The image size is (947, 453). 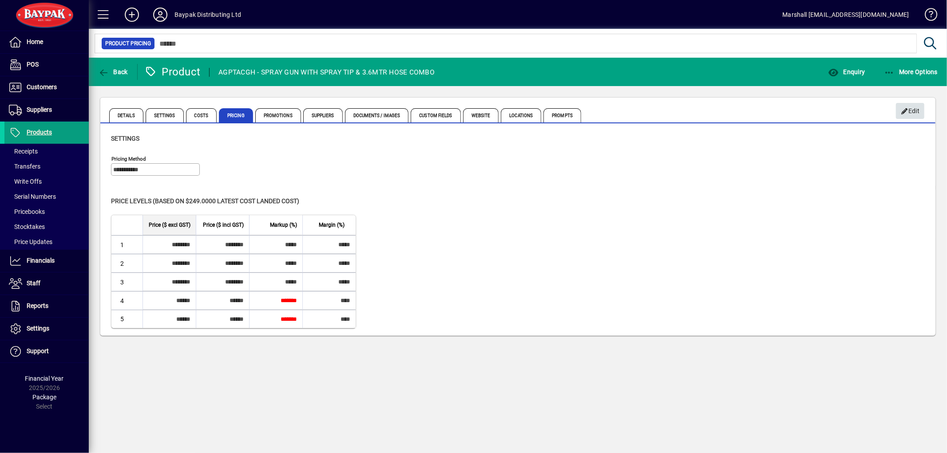 I want to click on span: Promotions, so click(x=278, y=115).